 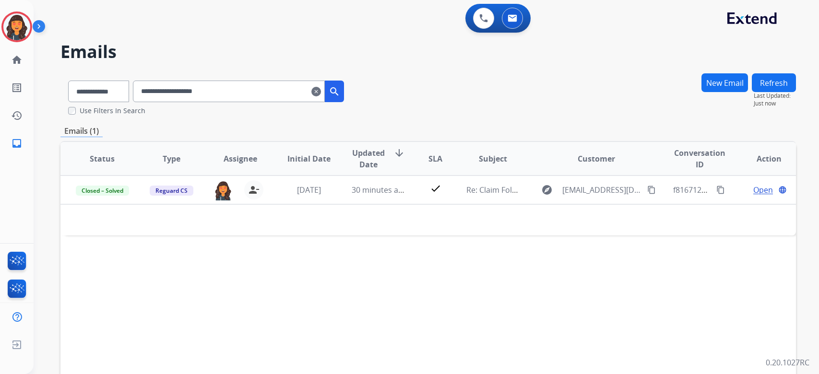 I want to click on span: Closed – Solved, so click(x=102, y=191).